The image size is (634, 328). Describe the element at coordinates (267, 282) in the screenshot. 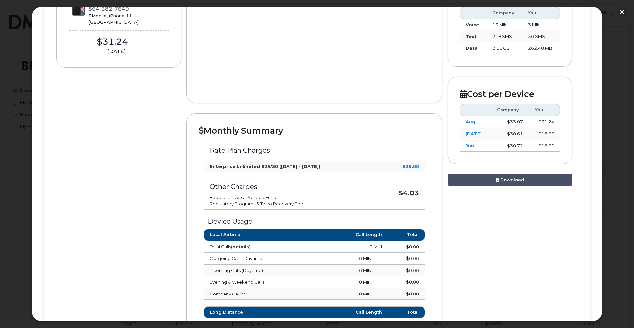

I see `td: Evening & Weekend Calls` at that location.